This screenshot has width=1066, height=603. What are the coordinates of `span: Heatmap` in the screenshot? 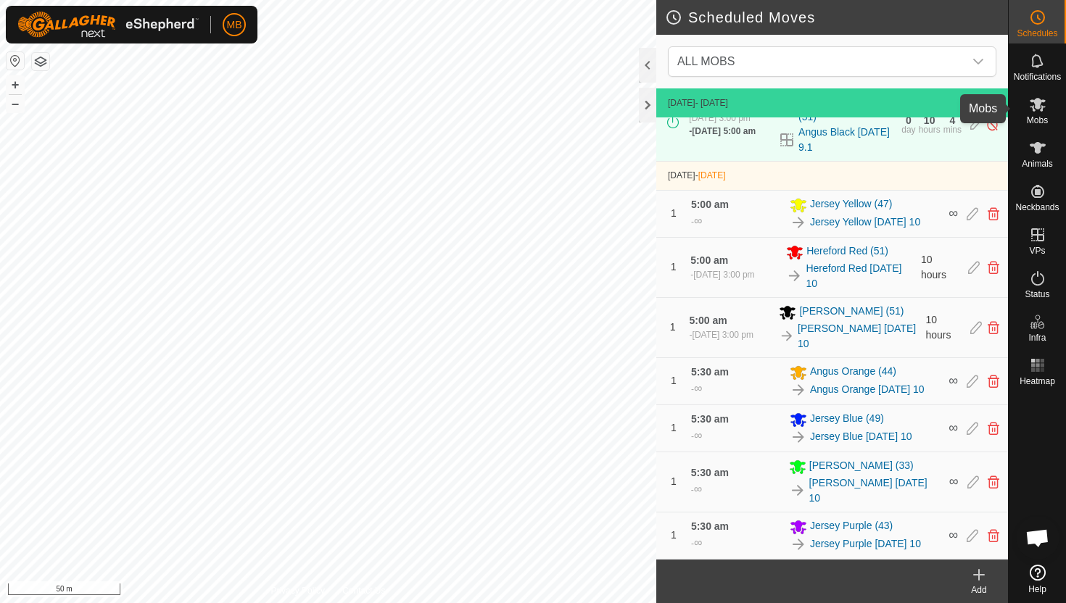 It's located at (1037, 381).